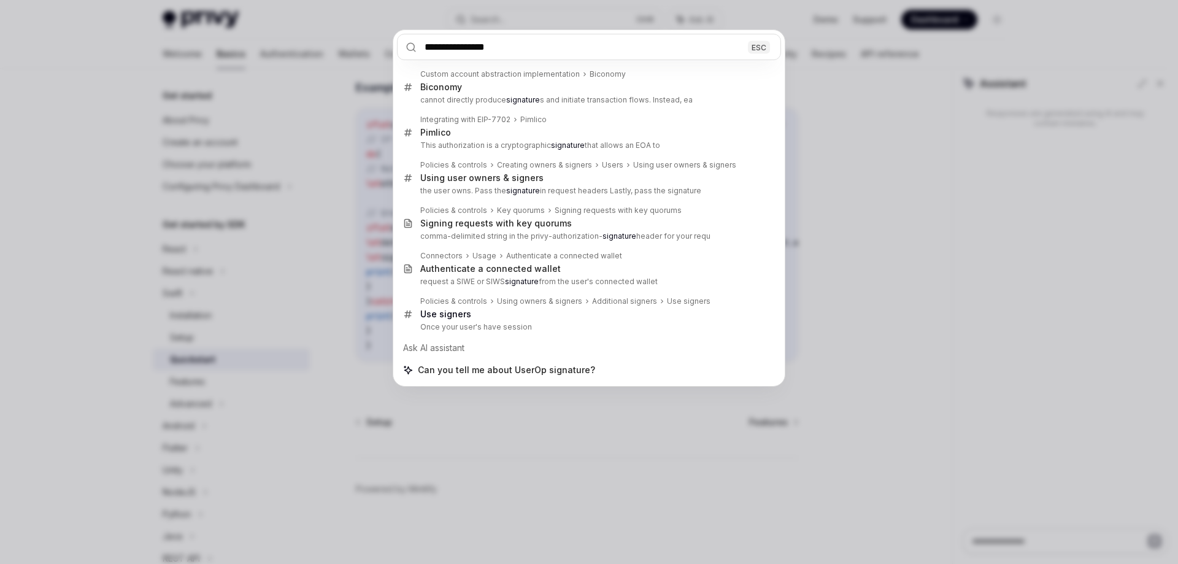 The width and height of the screenshot is (1178, 564). I want to click on b: Use signers, so click(445, 314).